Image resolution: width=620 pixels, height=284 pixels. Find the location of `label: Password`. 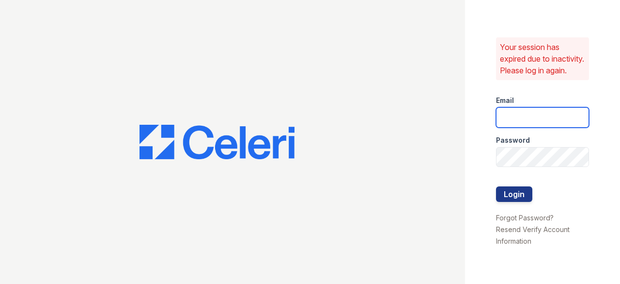

label: Password is located at coordinates (513, 140).